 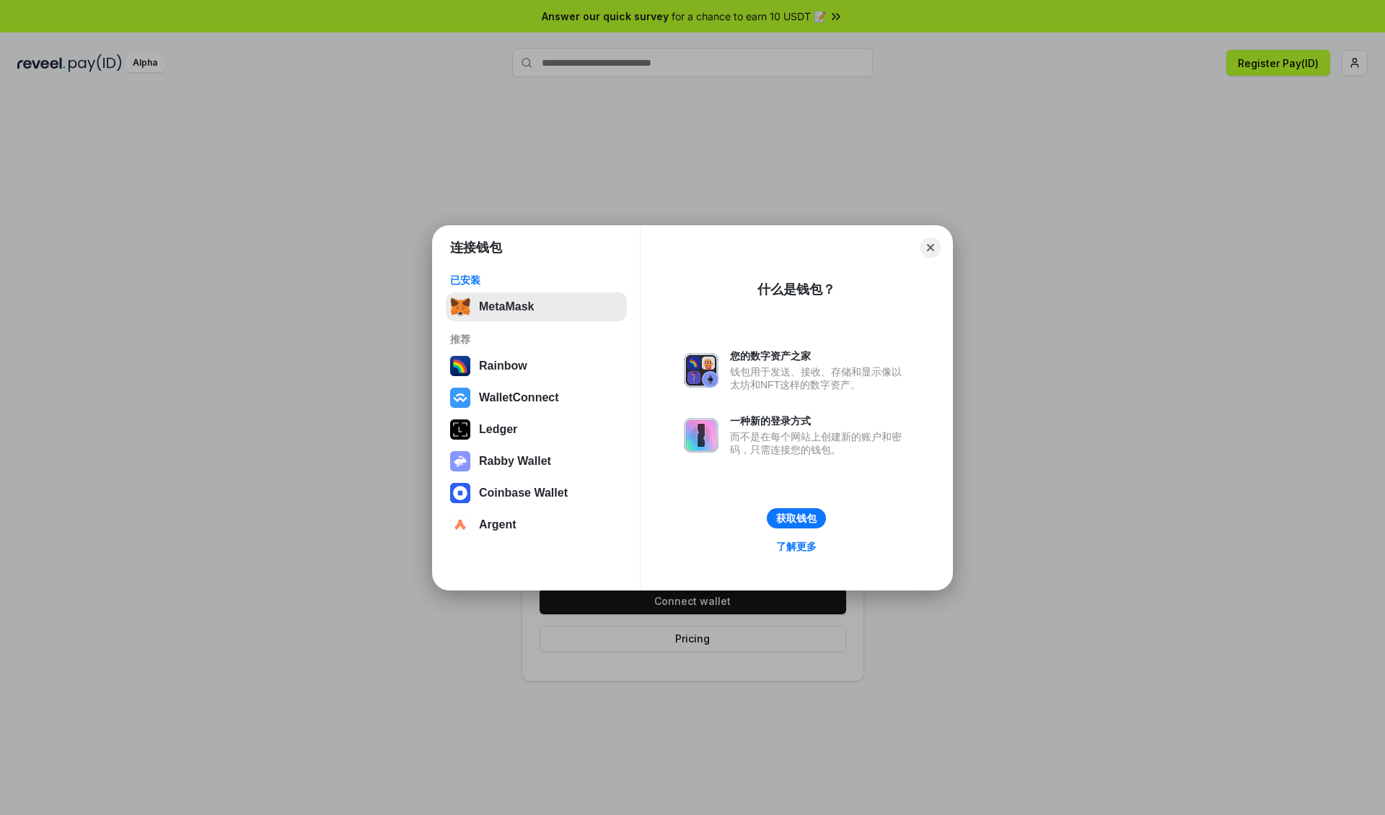 I want to click on button: MetaMask, so click(x=536, y=307).